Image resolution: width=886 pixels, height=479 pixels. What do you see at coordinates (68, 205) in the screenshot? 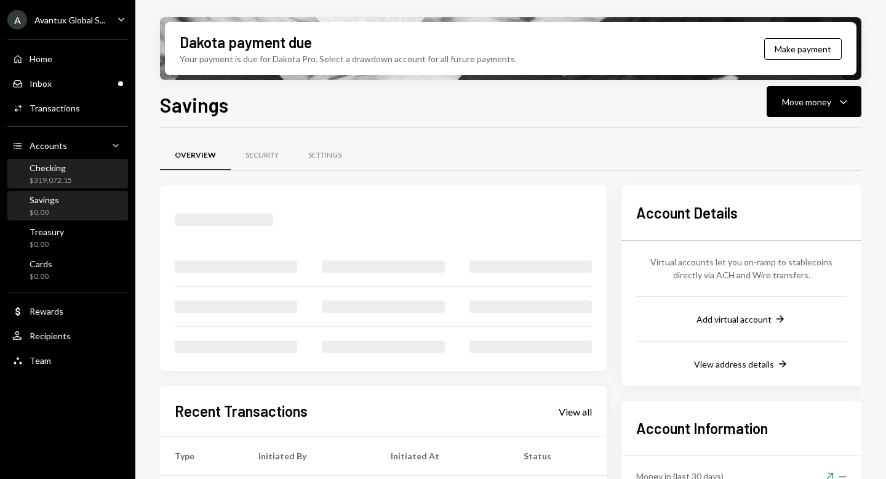
I see `a: Savings$0.00` at bounding box center [68, 205].